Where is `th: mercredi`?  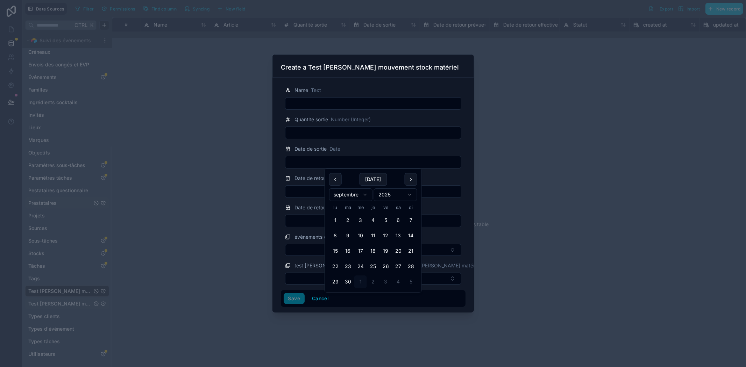 th: mercredi is located at coordinates (360, 207).